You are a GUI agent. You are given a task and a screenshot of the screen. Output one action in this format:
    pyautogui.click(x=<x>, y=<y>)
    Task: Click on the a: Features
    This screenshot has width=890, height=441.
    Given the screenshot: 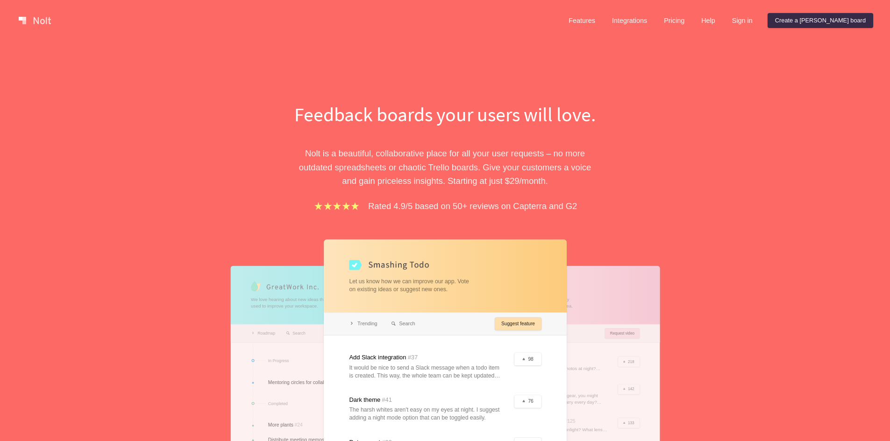 What is the action you would take?
    pyautogui.click(x=581, y=21)
    